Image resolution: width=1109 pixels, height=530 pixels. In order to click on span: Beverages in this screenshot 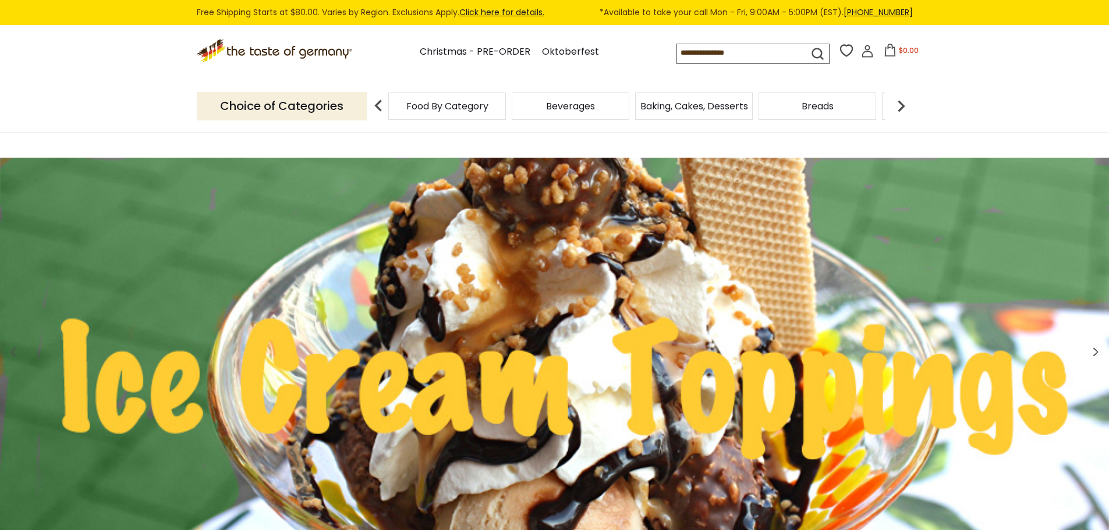, I will do `click(571, 106)`.